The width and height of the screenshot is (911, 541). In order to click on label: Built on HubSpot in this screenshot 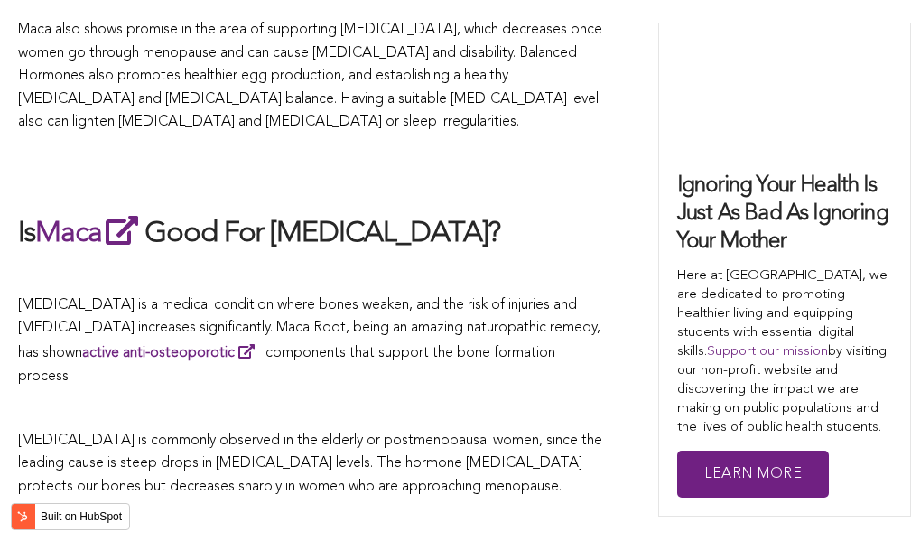, I will do `click(81, 516)`.